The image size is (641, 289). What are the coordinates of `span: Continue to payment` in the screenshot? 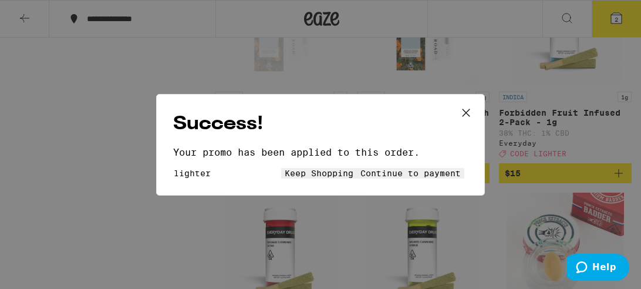 It's located at (410, 173).